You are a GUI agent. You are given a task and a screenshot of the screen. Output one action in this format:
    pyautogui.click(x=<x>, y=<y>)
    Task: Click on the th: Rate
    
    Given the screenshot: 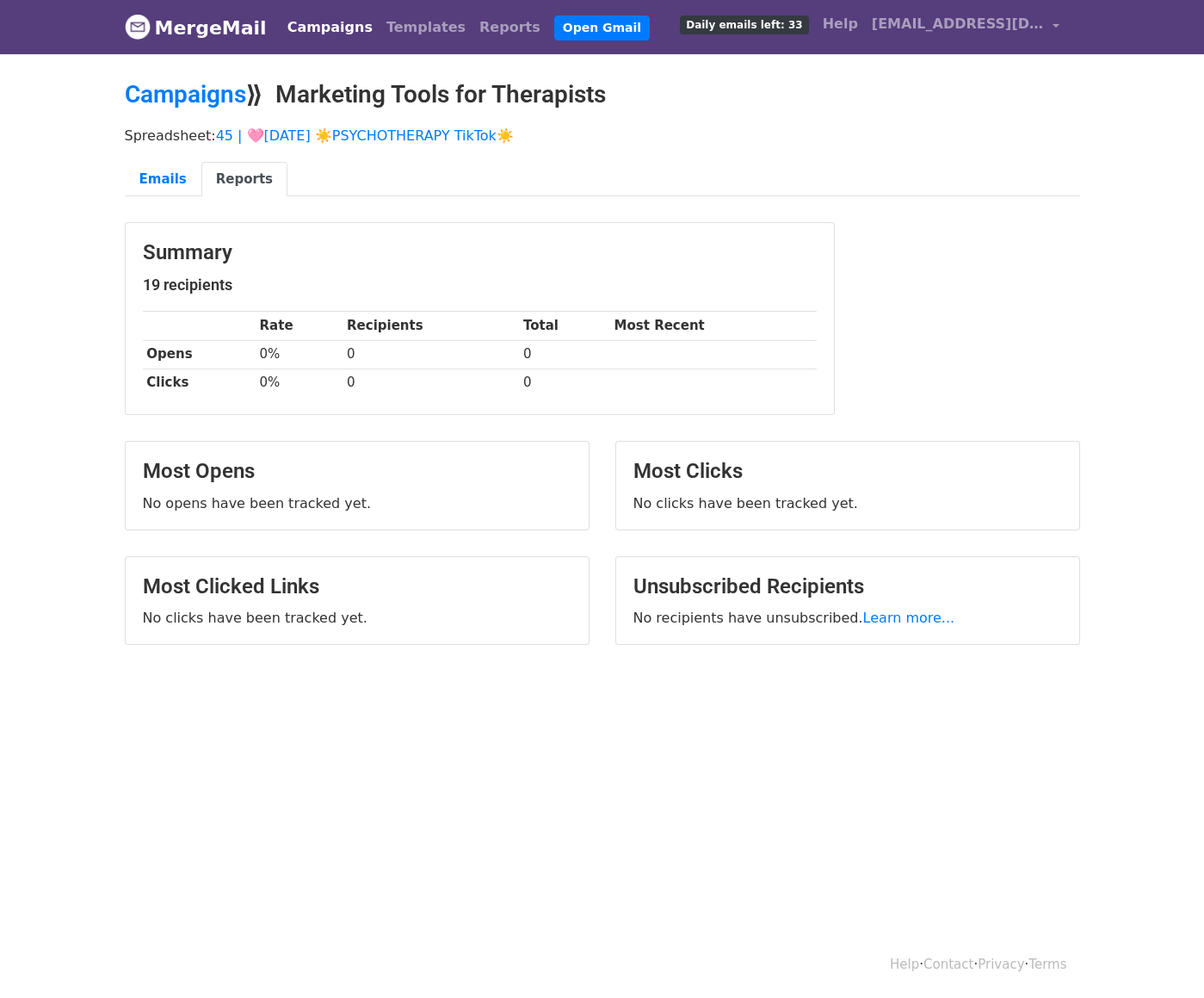 What is the action you would take?
    pyautogui.click(x=300, y=325)
    